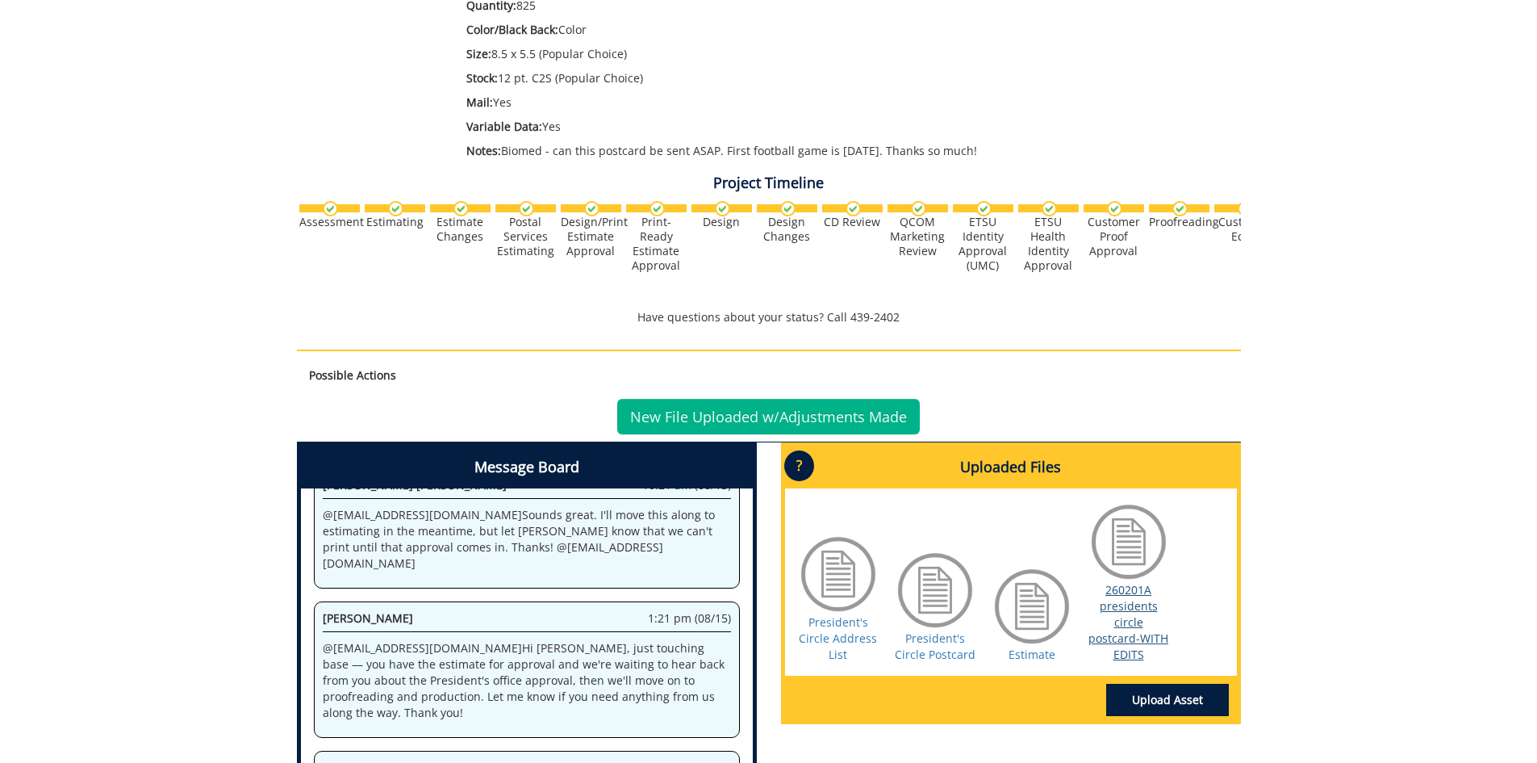 This screenshot has width=1537, height=763. I want to click on a: 260201A presidents circle postcard-WITH EDITS, so click(1128, 621).